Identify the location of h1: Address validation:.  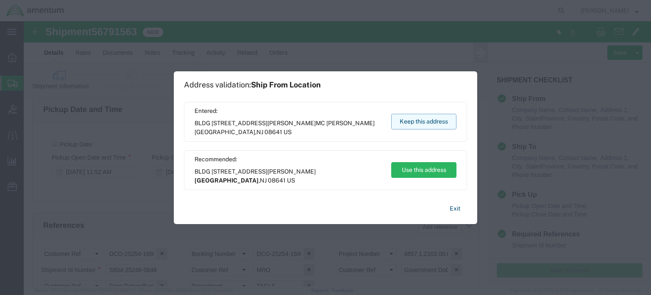
(252, 85).